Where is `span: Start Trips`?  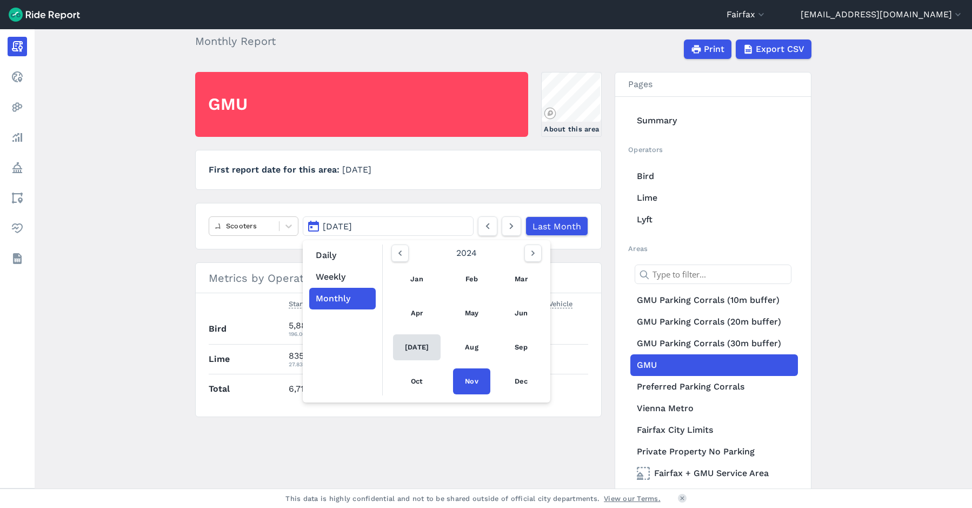
span: Start Trips is located at coordinates (306, 303).